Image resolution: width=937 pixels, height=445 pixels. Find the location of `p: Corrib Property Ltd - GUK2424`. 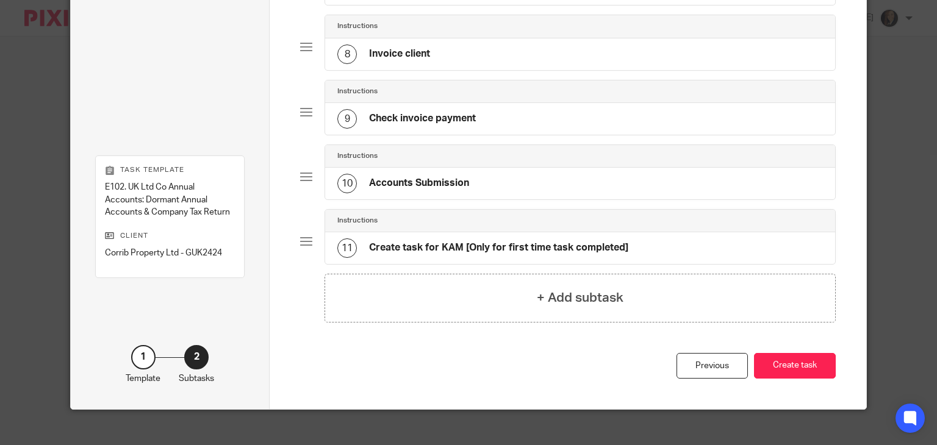

p: Corrib Property Ltd - GUK2424 is located at coordinates (170, 253).